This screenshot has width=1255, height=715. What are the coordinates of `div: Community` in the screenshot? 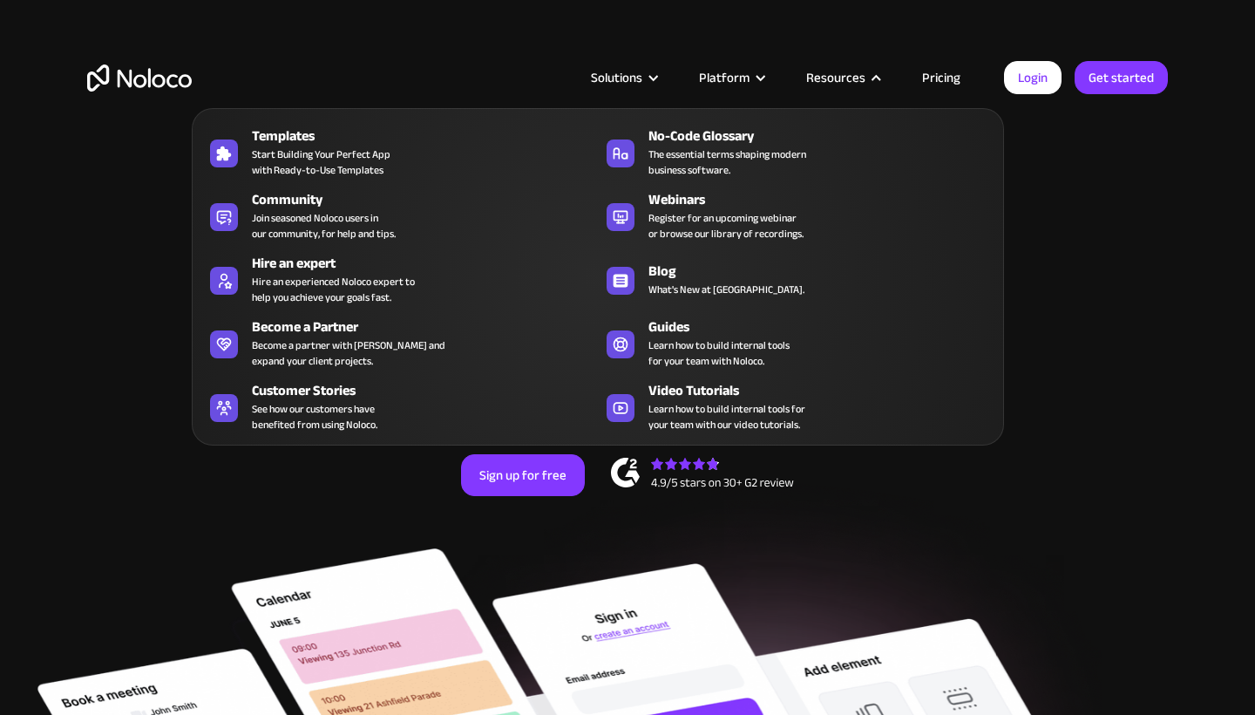 It's located at (429, 200).